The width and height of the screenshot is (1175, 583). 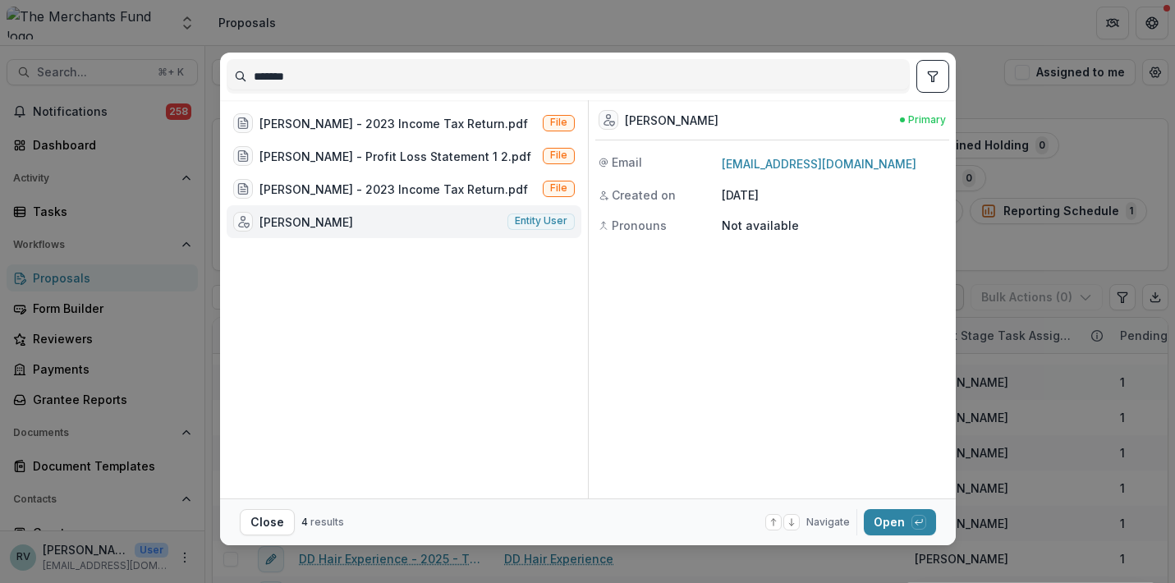 What do you see at coordinates (541, 221) in the screenshot?
I see `span: Entity user` at bounding box center [541, 221].